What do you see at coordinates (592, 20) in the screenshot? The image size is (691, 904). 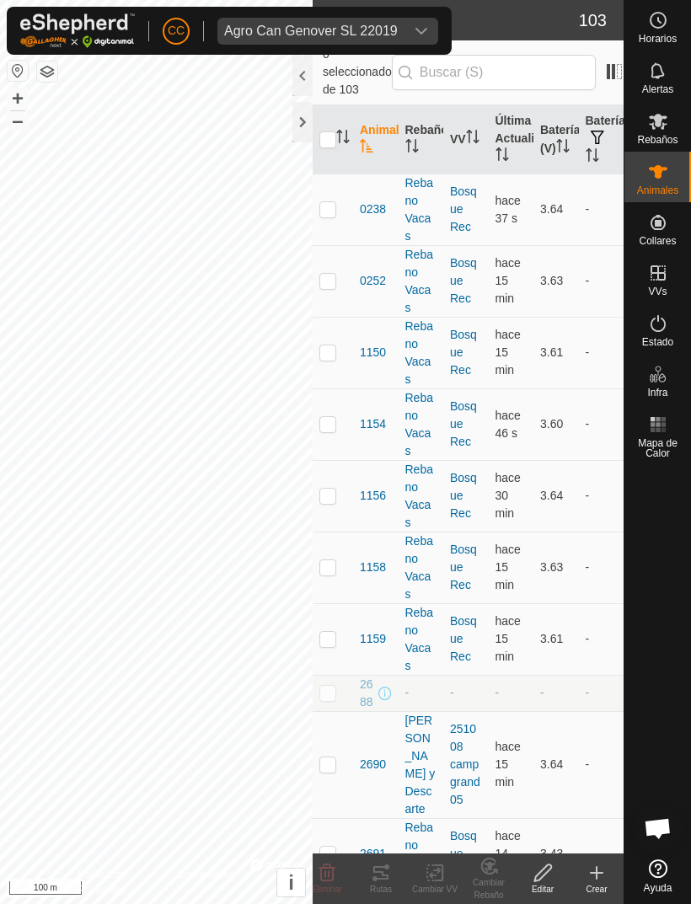 I see `span: 103` at bounding box center [592, 20].